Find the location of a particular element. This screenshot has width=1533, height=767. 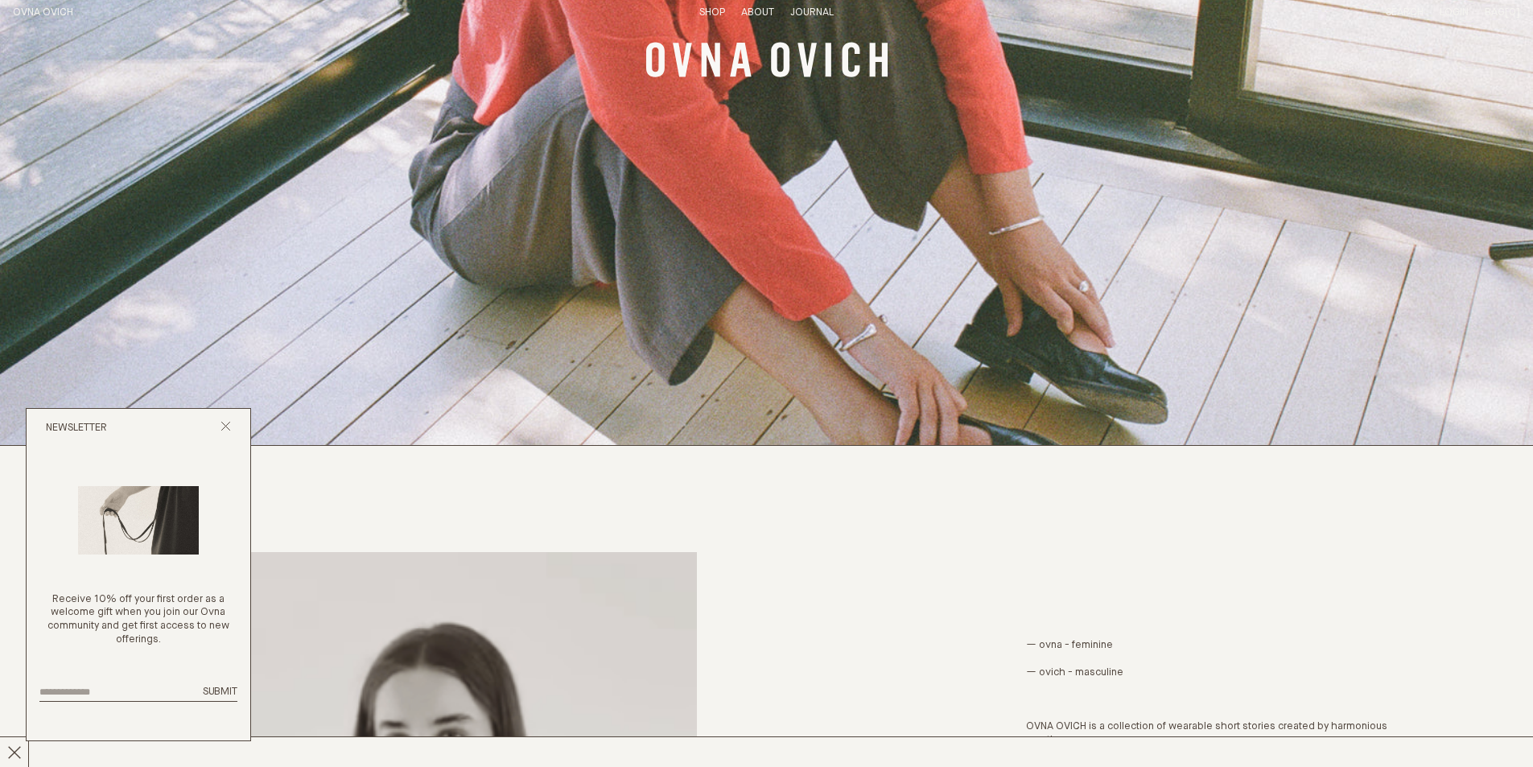

button: Submit is located at coordinates (220, 692).